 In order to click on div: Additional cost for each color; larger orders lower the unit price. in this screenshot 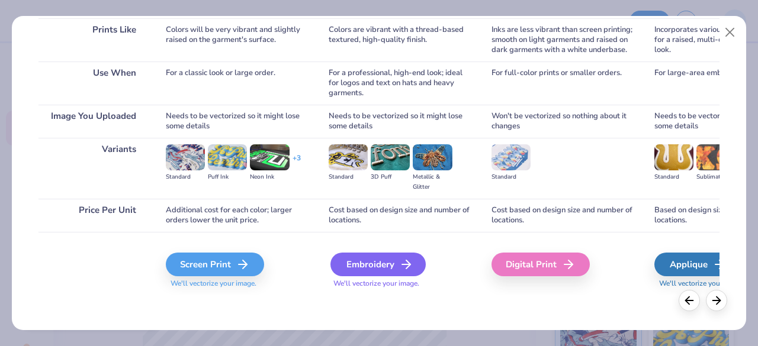, I will do `click(238, 216)`.